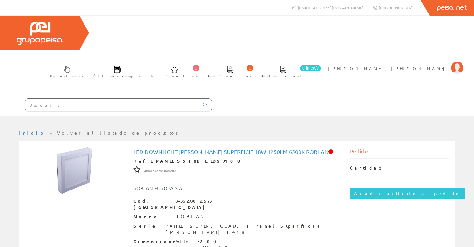 This screenshot has width=474, height=247. What do you see at coordinates (192, 188) in the screenshot?
I see `div: ROBLAN EUROPA S.A.` at bounding box center [192, 188].